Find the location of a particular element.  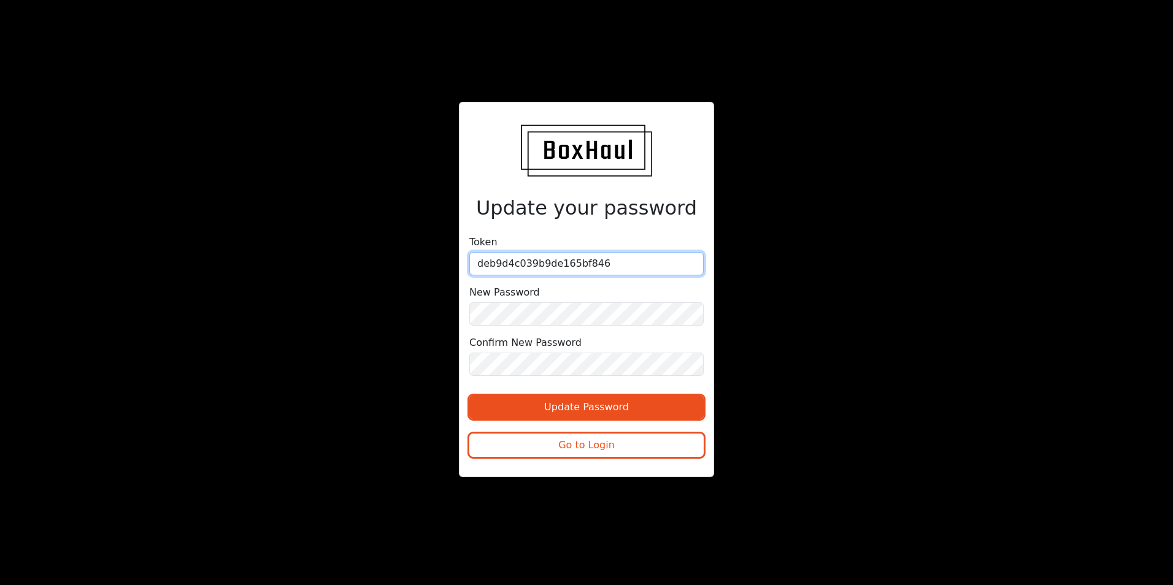

label: New Password is located at coordinates (504, 293).